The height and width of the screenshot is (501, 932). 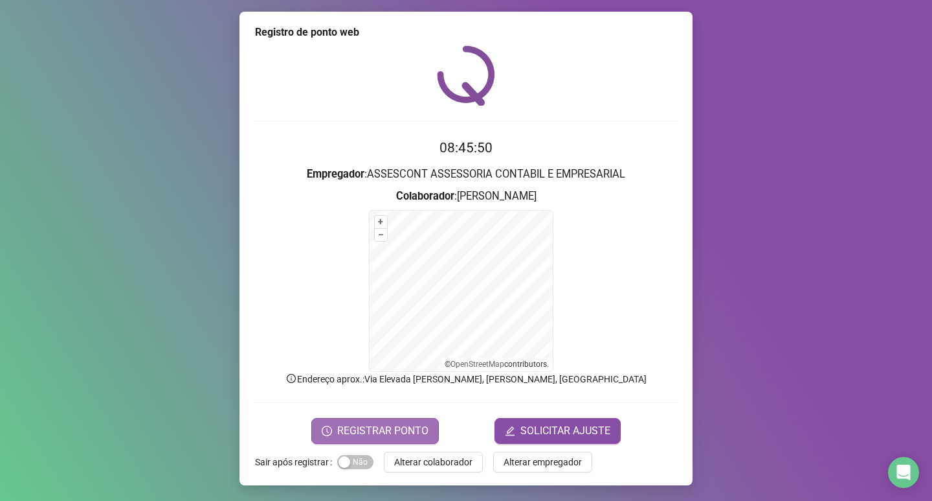 What do you see at coordinates (557, 431) in the screenshot?
I see `button: editSOLICITAR AJUSTE` at bounding box center [557, 431].